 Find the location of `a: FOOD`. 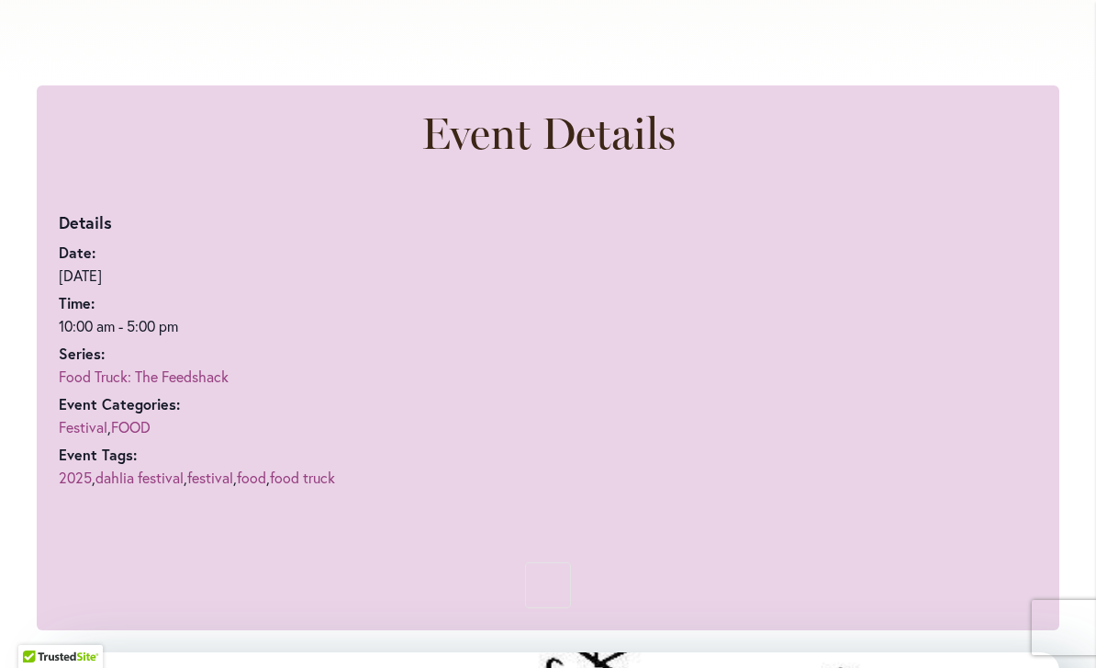

a: FOOD is located at coordinates (130, 426).